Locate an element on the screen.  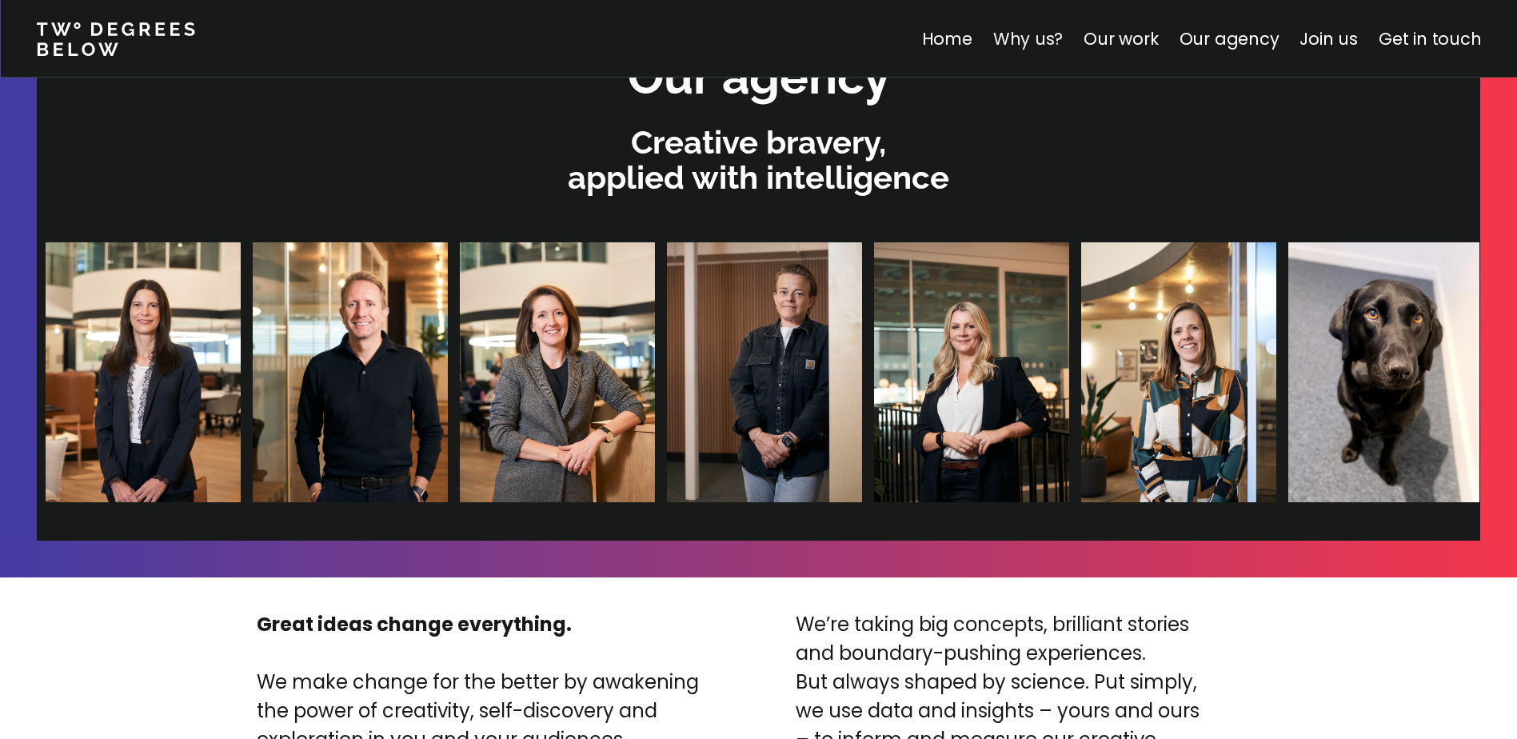
a: Our work is located at coordinates (1120, 38).